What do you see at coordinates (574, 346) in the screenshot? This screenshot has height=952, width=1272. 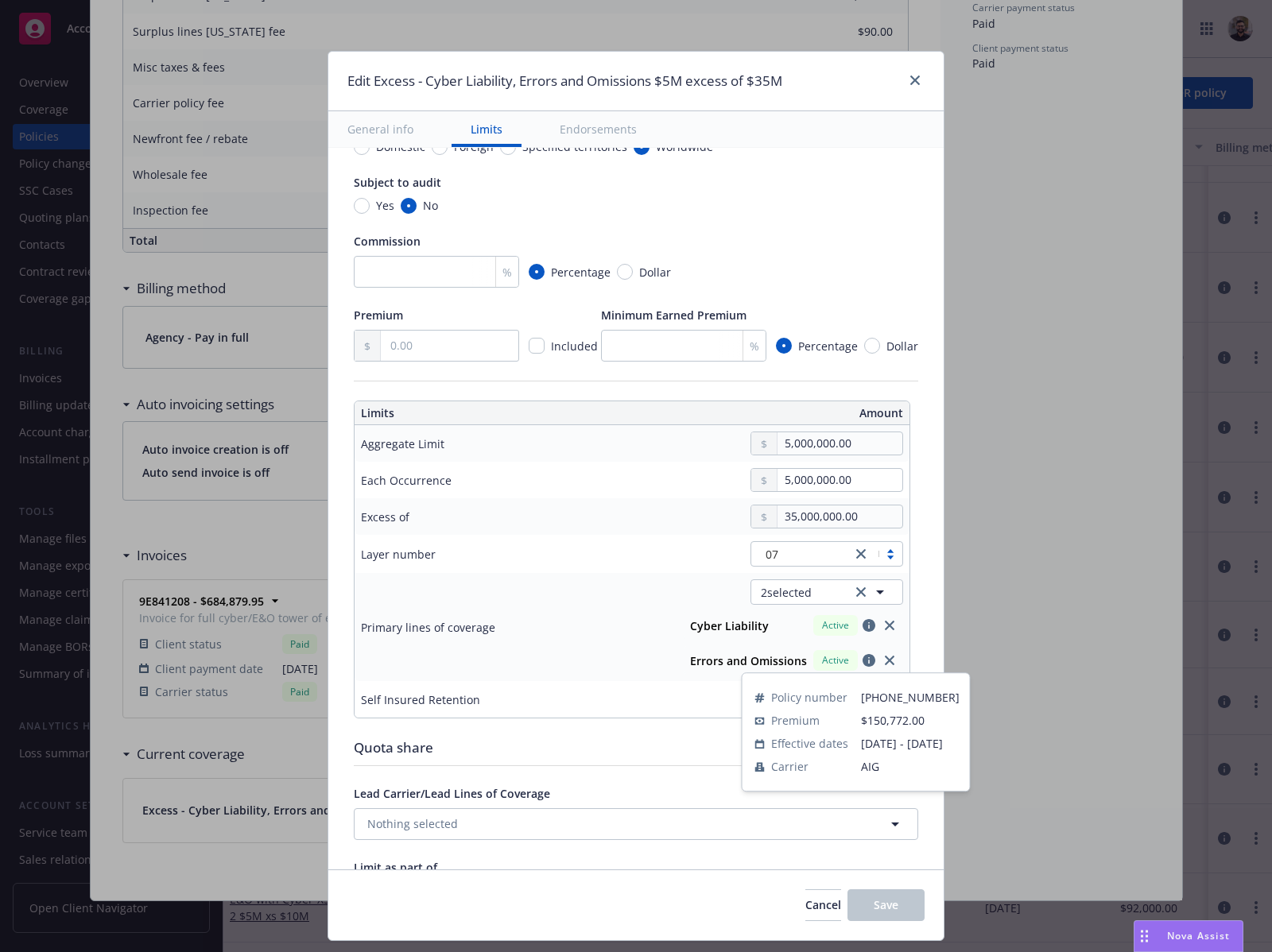 I see `span: Included` at bounding box center [574, 346].